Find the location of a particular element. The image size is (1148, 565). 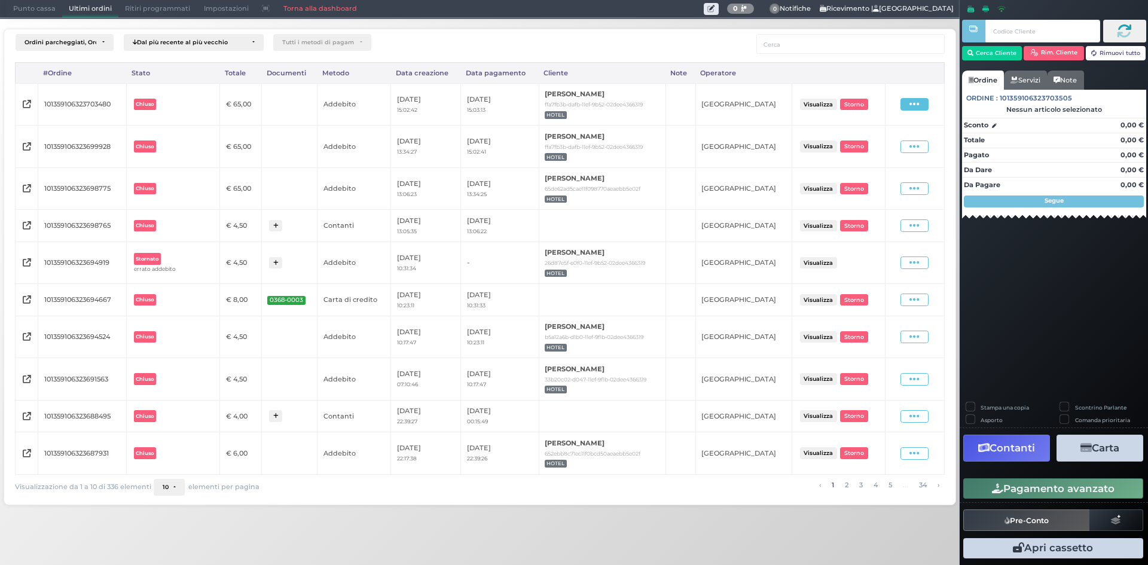

td: 101359106323698775 is located at coordinates (82, 188).